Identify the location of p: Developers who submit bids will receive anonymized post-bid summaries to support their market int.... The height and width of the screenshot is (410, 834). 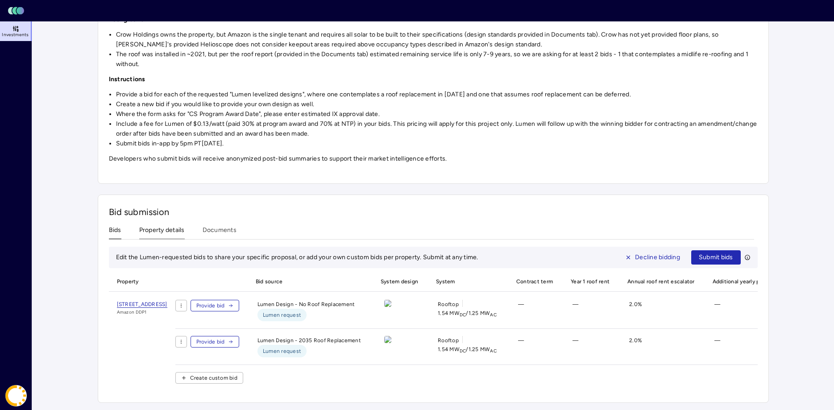
(433, 159).